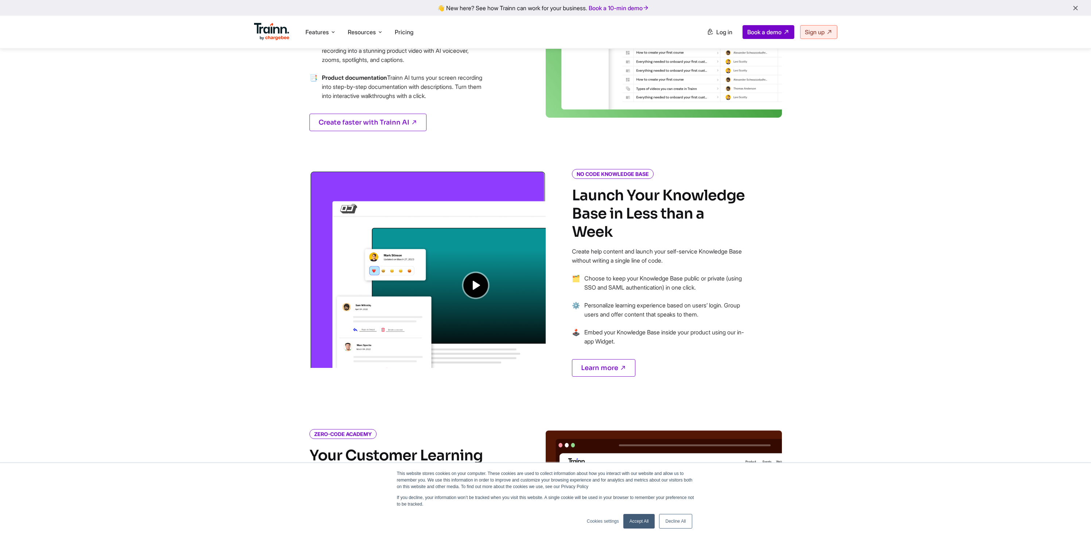 Image resolution: width=1091 pixels, height=538 pixels. I want to click on p: Create help content and launch your self-service Knowledge Base without writing a single line of ..., so click(659, 256).